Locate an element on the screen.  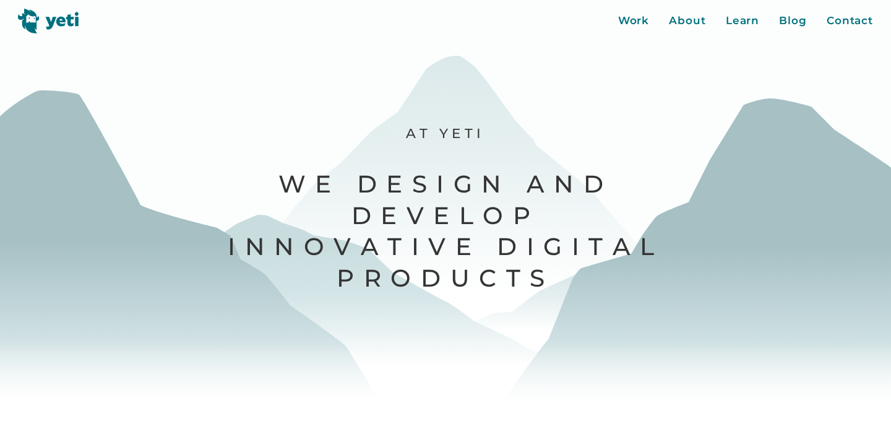
a: Work is located at coordinates (633, 21).